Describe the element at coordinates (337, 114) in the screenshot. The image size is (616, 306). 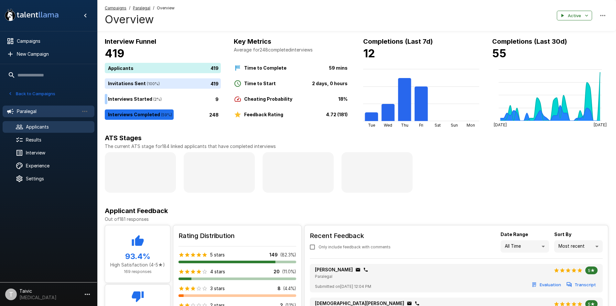
I see `b: 4.72 (181)` at that location.